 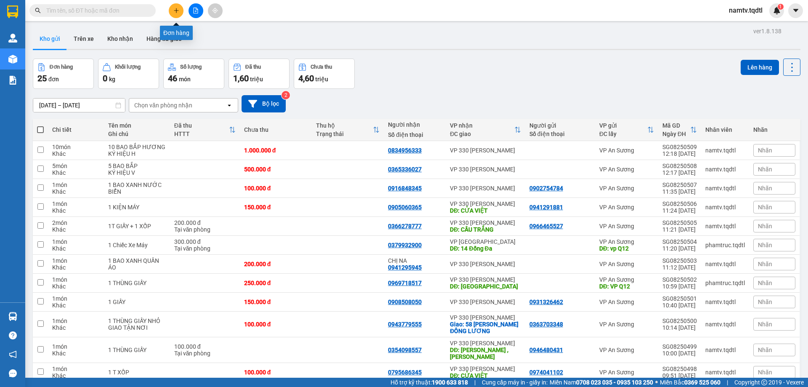 What do you see at coordinates (63, 74) in the screenshot?
I see `button: Đơn hàng25đơn` at bounding box center [63, 74].